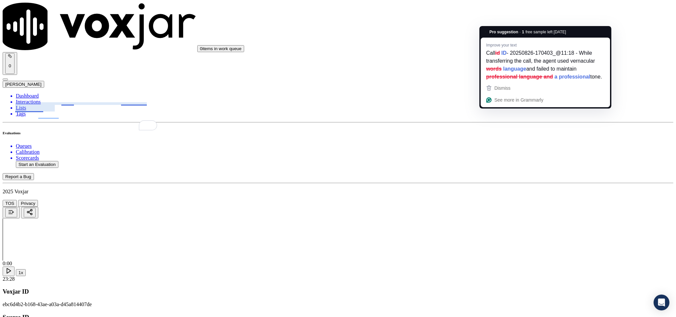  What do you see at coordinates (37, 164) in the screenshot?
I see `button: Start an Evaluation` at bounding box center [37, 164].